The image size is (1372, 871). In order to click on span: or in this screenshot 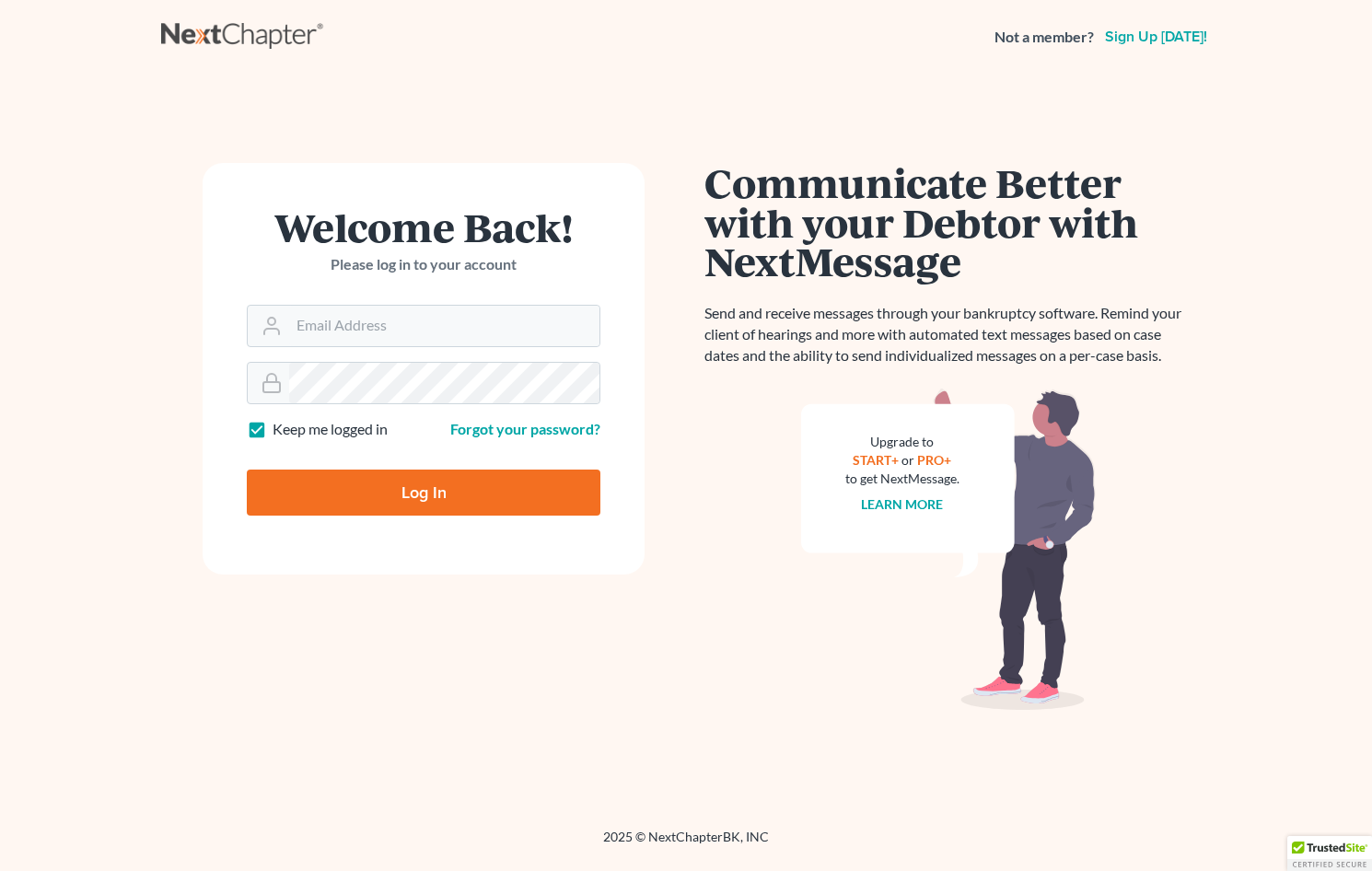, I will do `click(909, 459)`.